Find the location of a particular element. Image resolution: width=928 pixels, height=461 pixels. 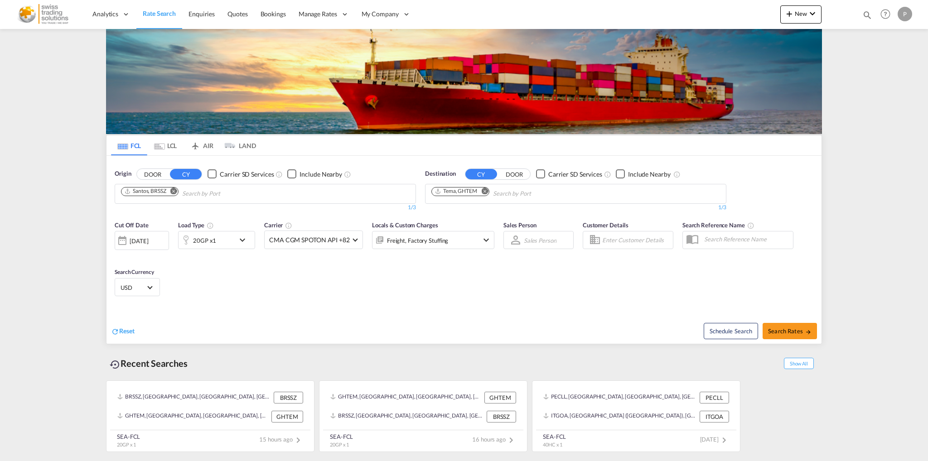

md-tab-item: FCL is located at coordinates (129, 145).